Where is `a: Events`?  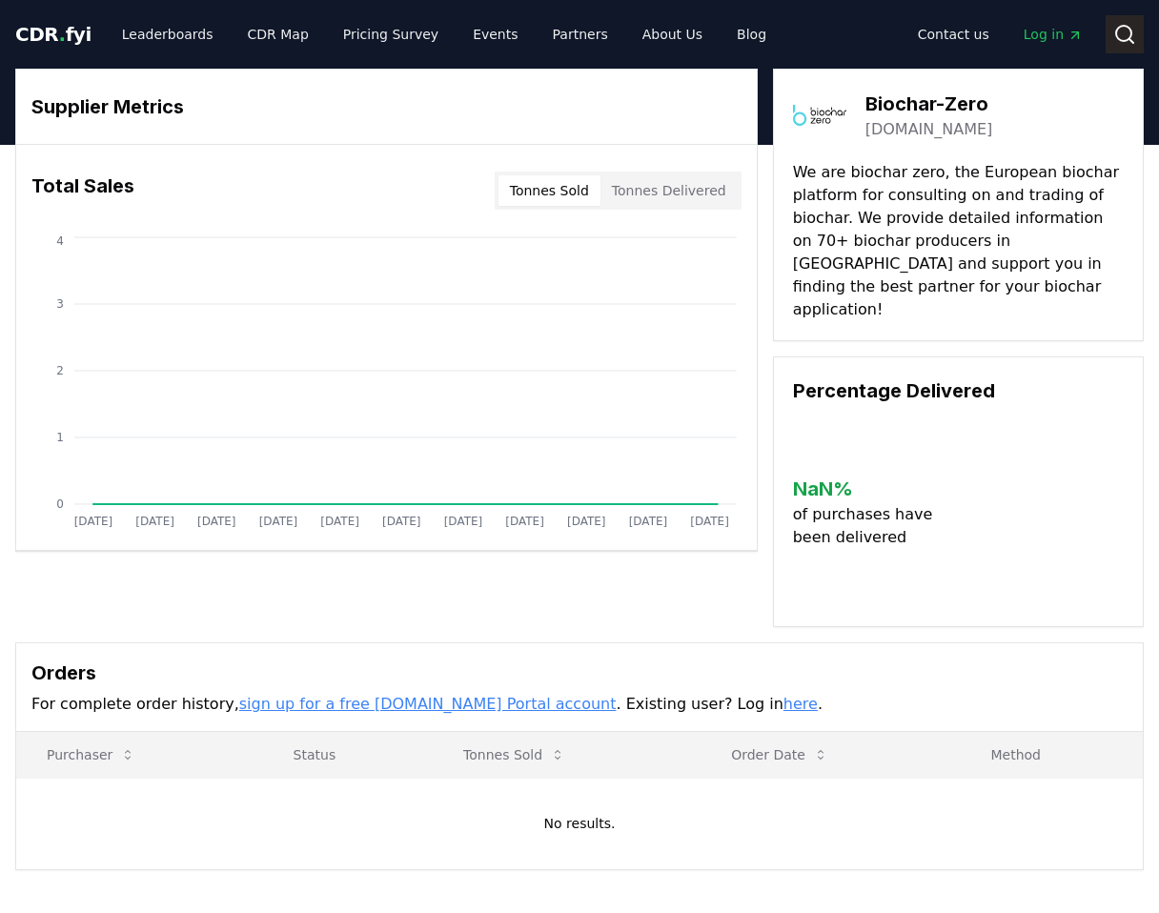
a: Events is located at coordinates (495, 34).